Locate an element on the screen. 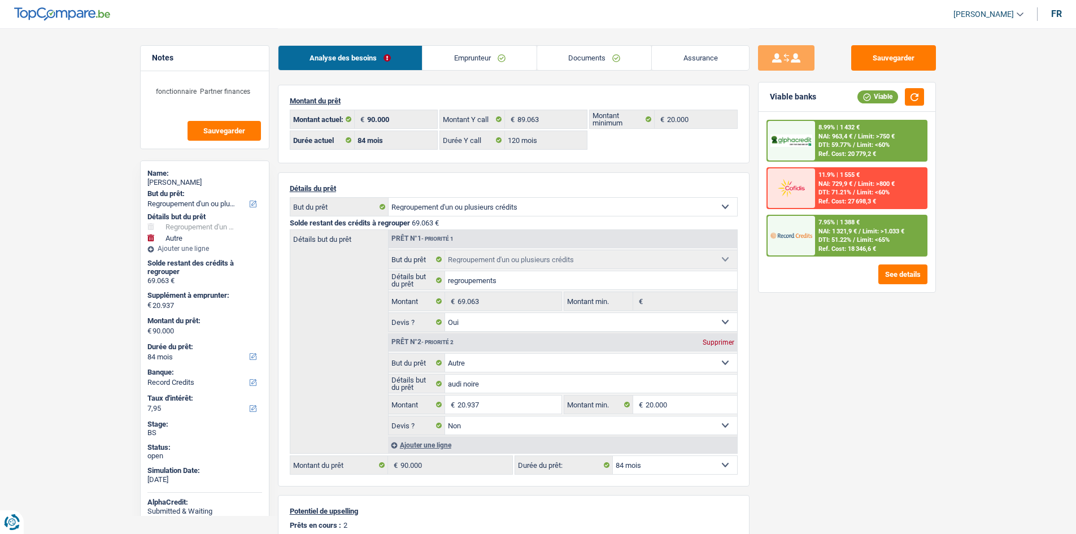 This screenshot has height=534, width=1076. p: Montant du prêt is located at coordinates (513, 101).